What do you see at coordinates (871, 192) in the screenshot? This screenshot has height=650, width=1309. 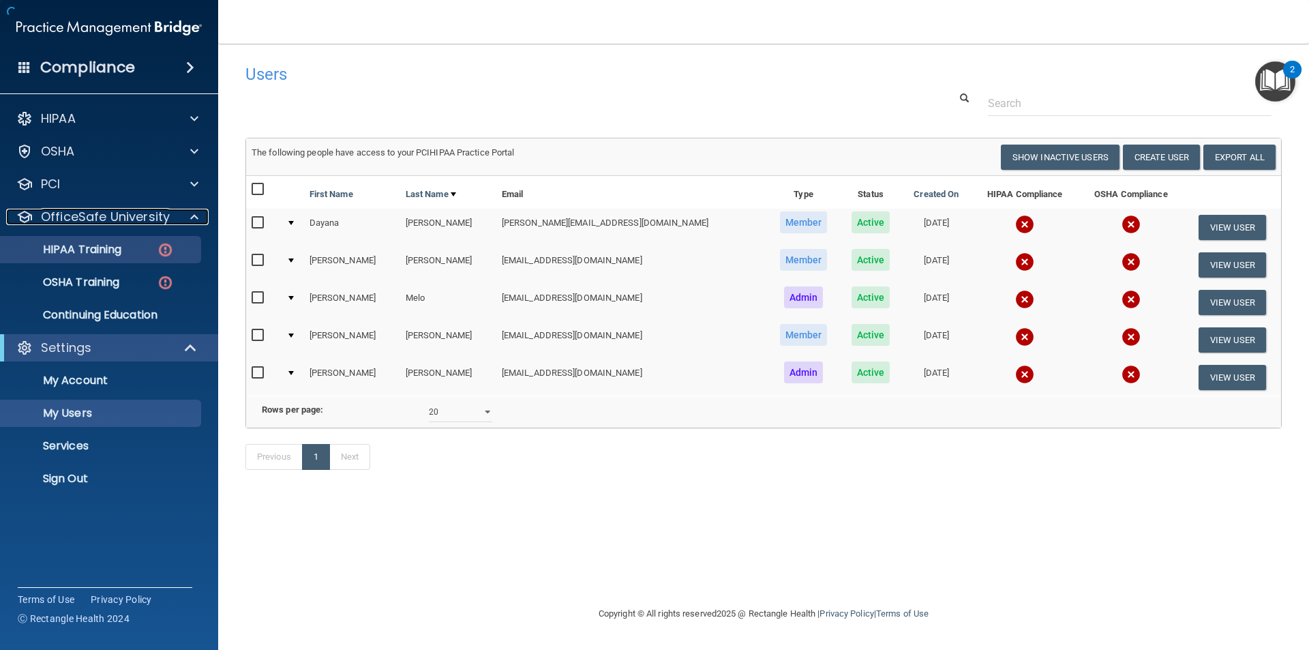 I see `th: Status` at bounding box center [871, 192].